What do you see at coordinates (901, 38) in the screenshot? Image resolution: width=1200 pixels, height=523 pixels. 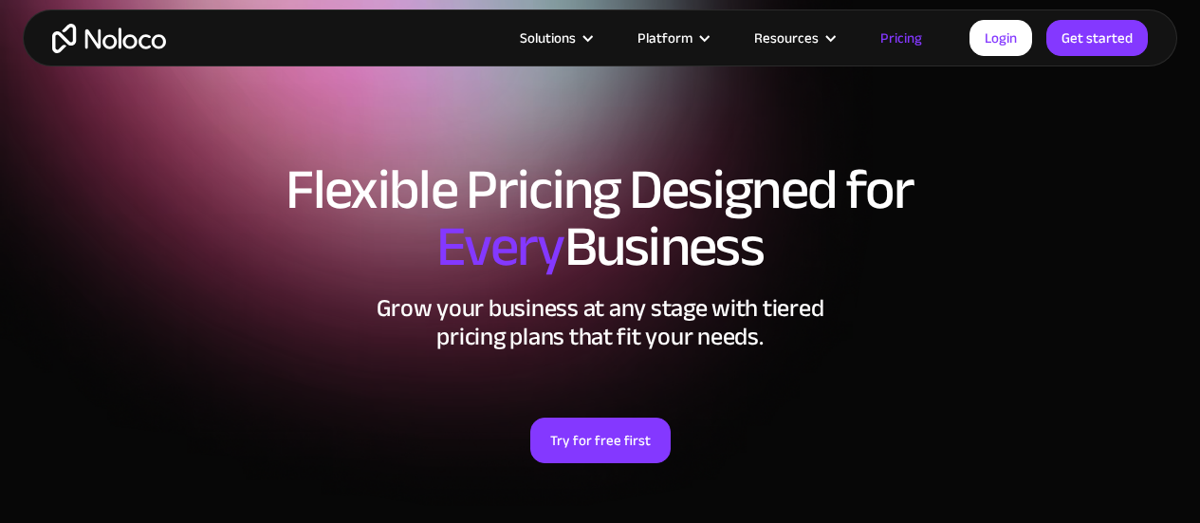 I see `a: Pricing` at bounding box center [901, 38].